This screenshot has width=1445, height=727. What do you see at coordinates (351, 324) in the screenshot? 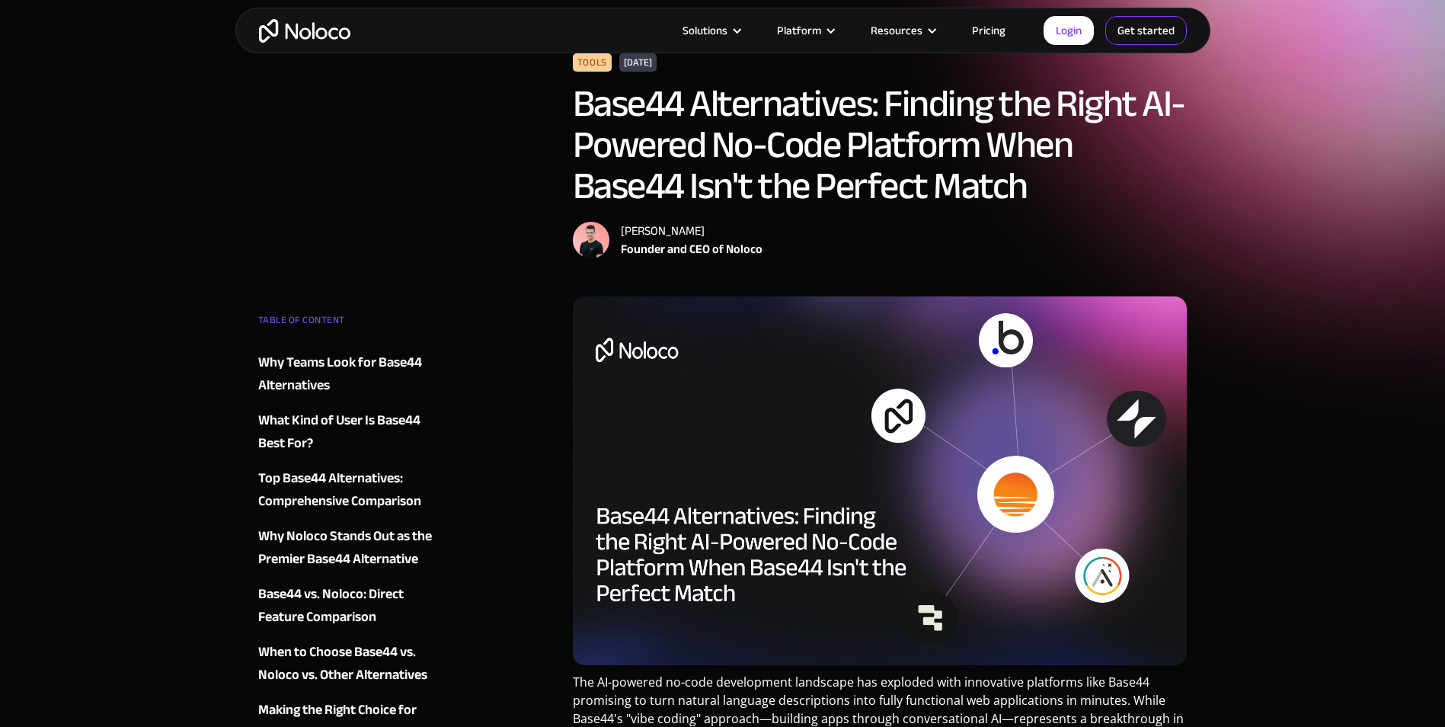
I see `div: TABLE OF CONTENT` at bounding box center [351, 324].